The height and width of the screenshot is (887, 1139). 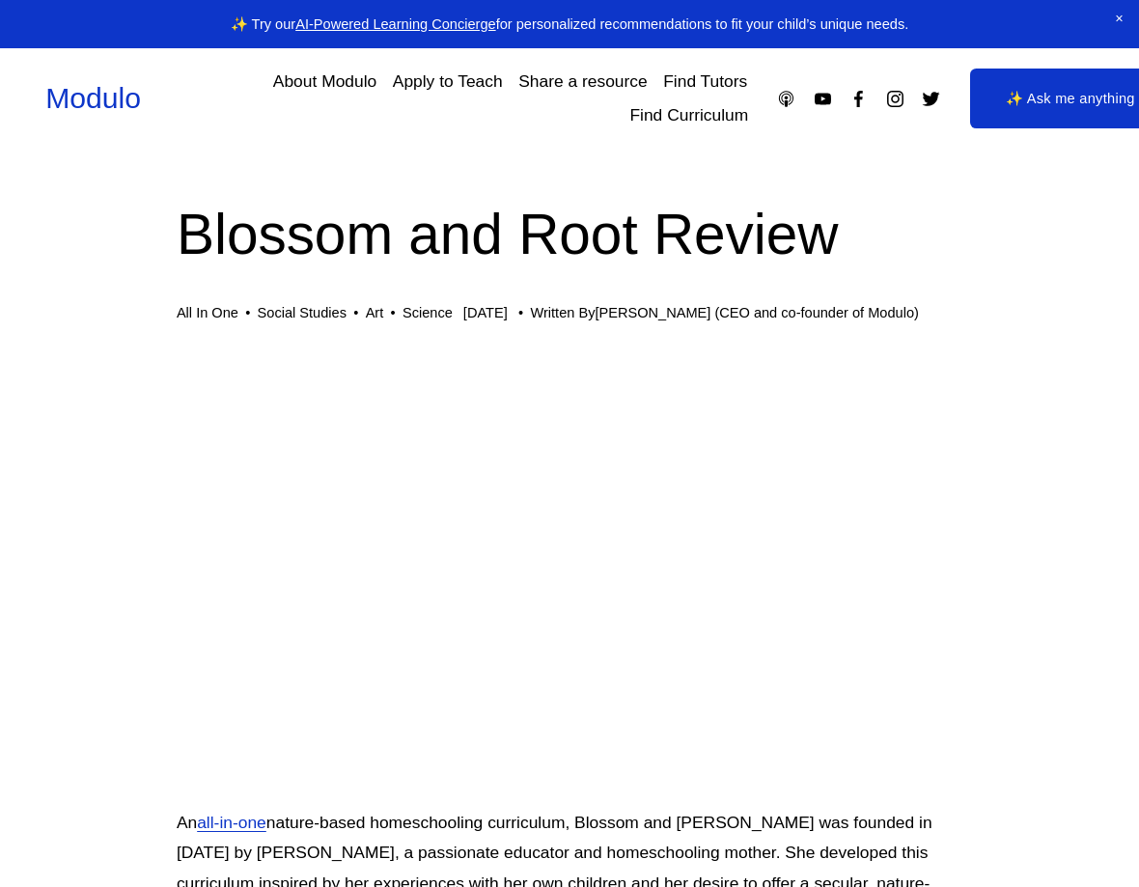 I want to click on a: Social Studies, so click(x=302, y=313).